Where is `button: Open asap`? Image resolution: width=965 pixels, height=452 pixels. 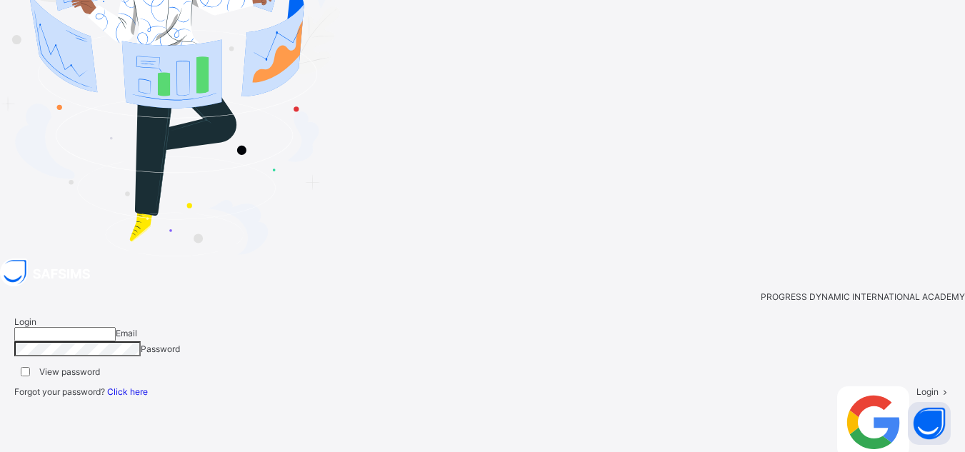
button: Open asap is located at coordinates (929, 424).